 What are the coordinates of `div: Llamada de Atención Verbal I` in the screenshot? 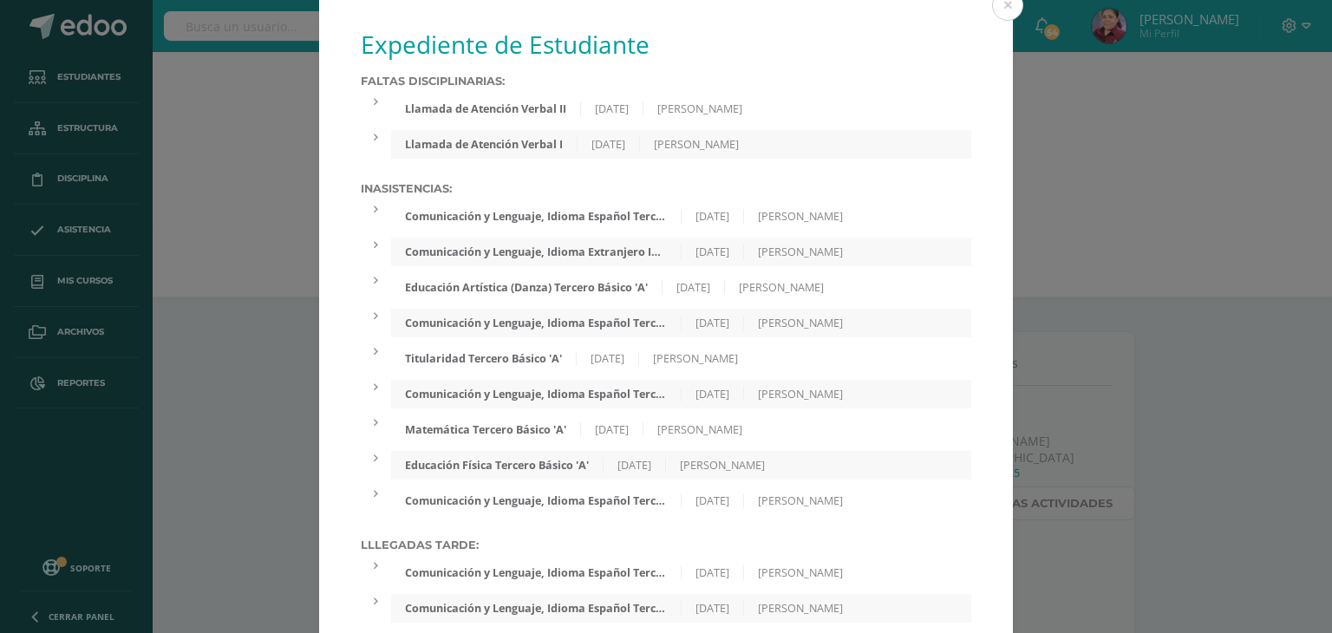 It's located at (484, 144).